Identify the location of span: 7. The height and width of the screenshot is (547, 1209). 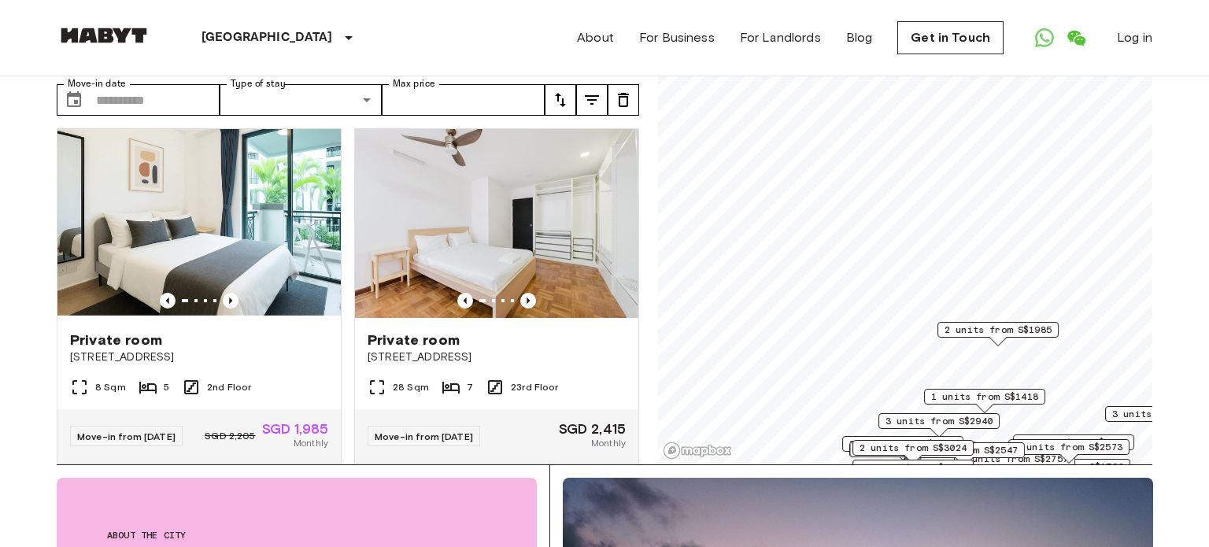
(470, 387).